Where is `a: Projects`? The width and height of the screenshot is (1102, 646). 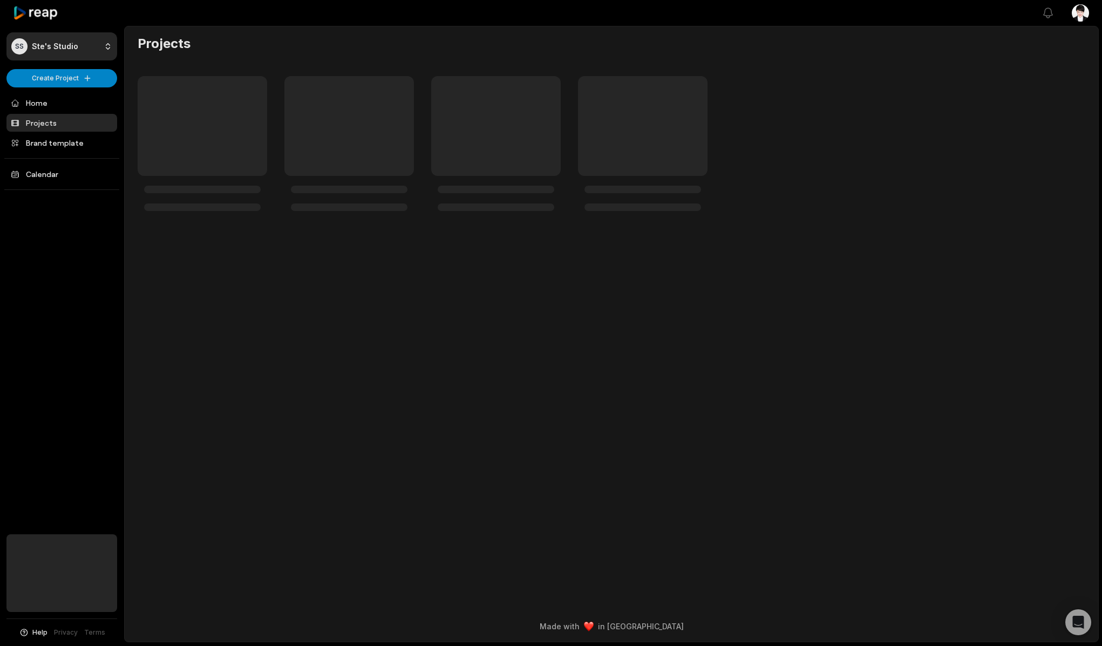 a: Projects is located at coordinates (62, 123).